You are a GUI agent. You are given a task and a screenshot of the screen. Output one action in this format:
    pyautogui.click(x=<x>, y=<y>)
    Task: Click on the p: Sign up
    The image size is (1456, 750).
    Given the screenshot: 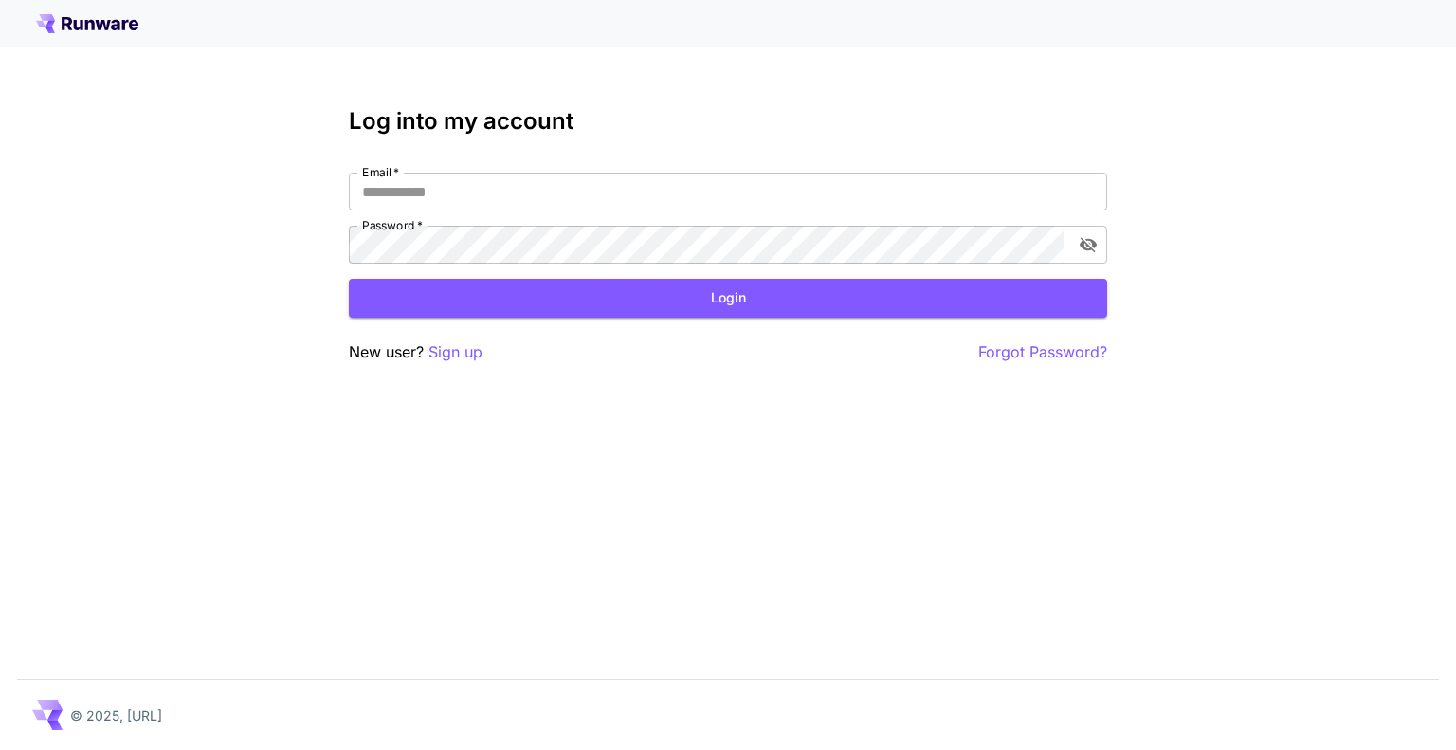 What is the action you would take?
    pyautogui.click(x=455, y=352)
    